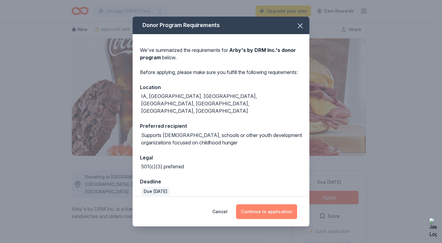 This screenshot has height=243, width=442. What do you see at coordinates (221, 126) in the screenshot?
I see `div: Preferred recipient` at bounding box center [221, 126].